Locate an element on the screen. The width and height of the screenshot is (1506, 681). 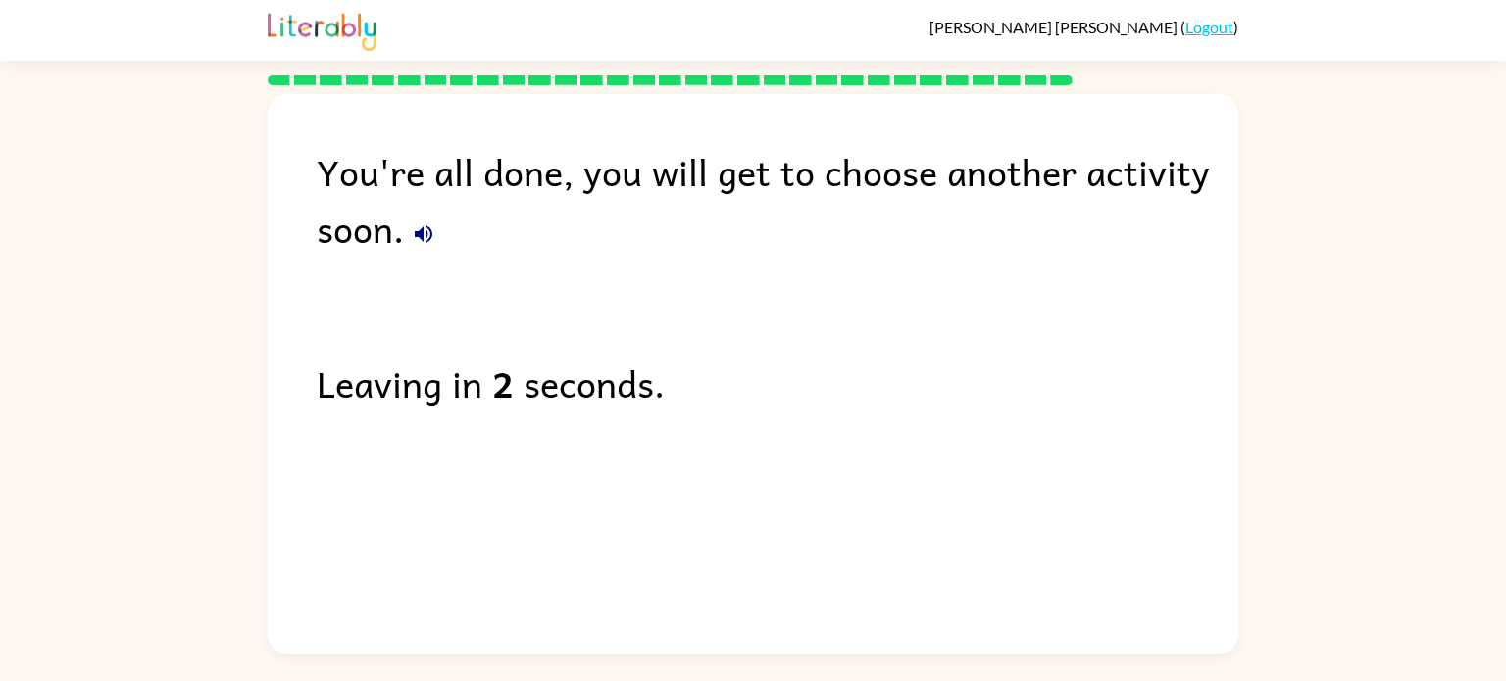
a: Logout is located at coordinates (1209, 26).